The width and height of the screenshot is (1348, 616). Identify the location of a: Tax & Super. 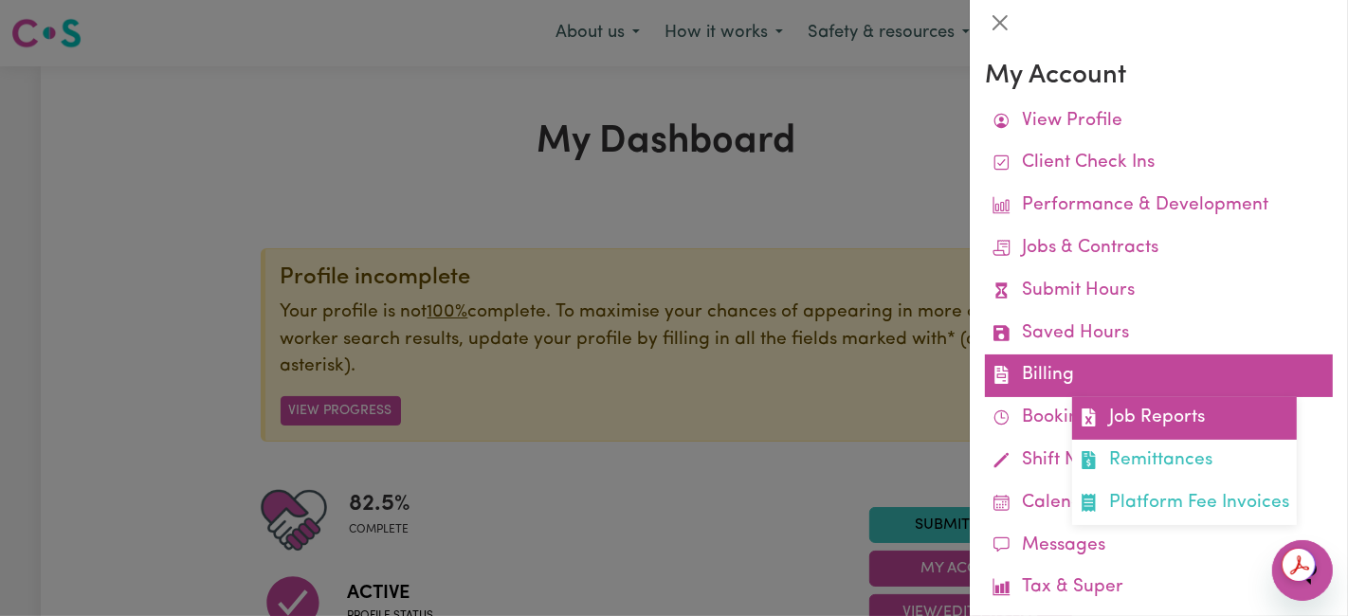
(1159, 588).